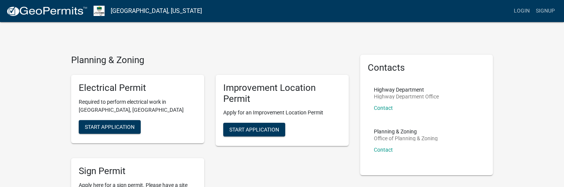 The image size is (564, 187). Describe the element at coordinates (406, 132) in the screenshot. I see `p: Planning & Zoning` at that location.